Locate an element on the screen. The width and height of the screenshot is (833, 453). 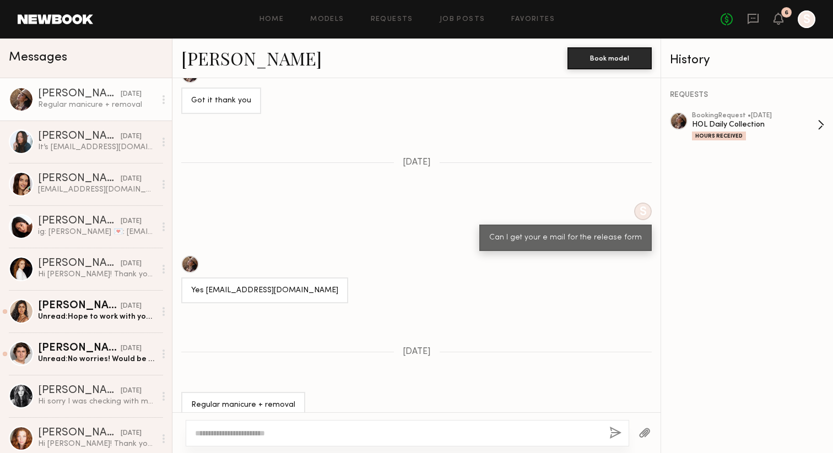
div: Unread: Hope to work with you in the future 🤍 is located at coordinates (96, 317).